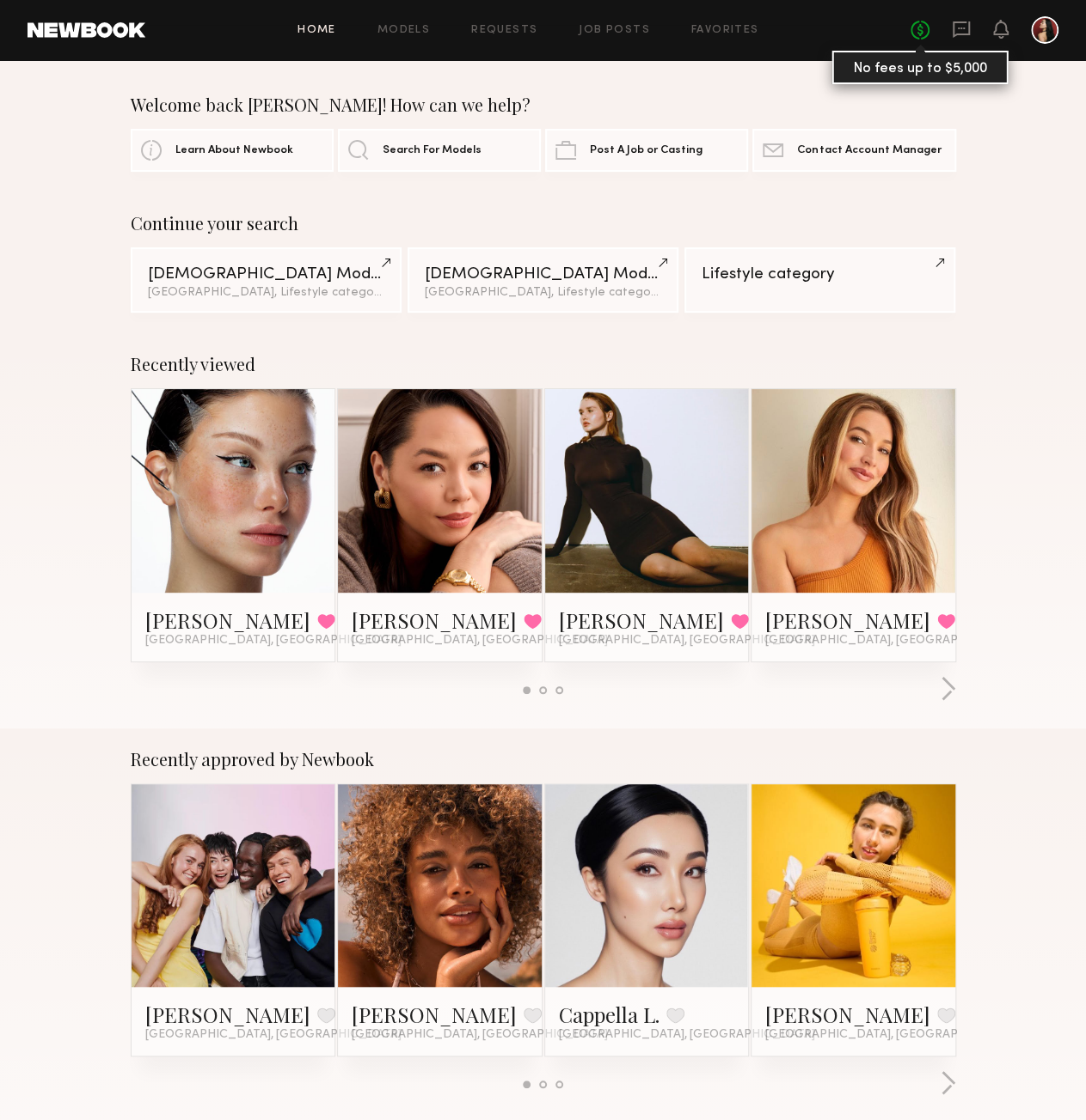  Describe the element at coordinates (403, 30) in the screenshot. I see `a: Models` at that location.